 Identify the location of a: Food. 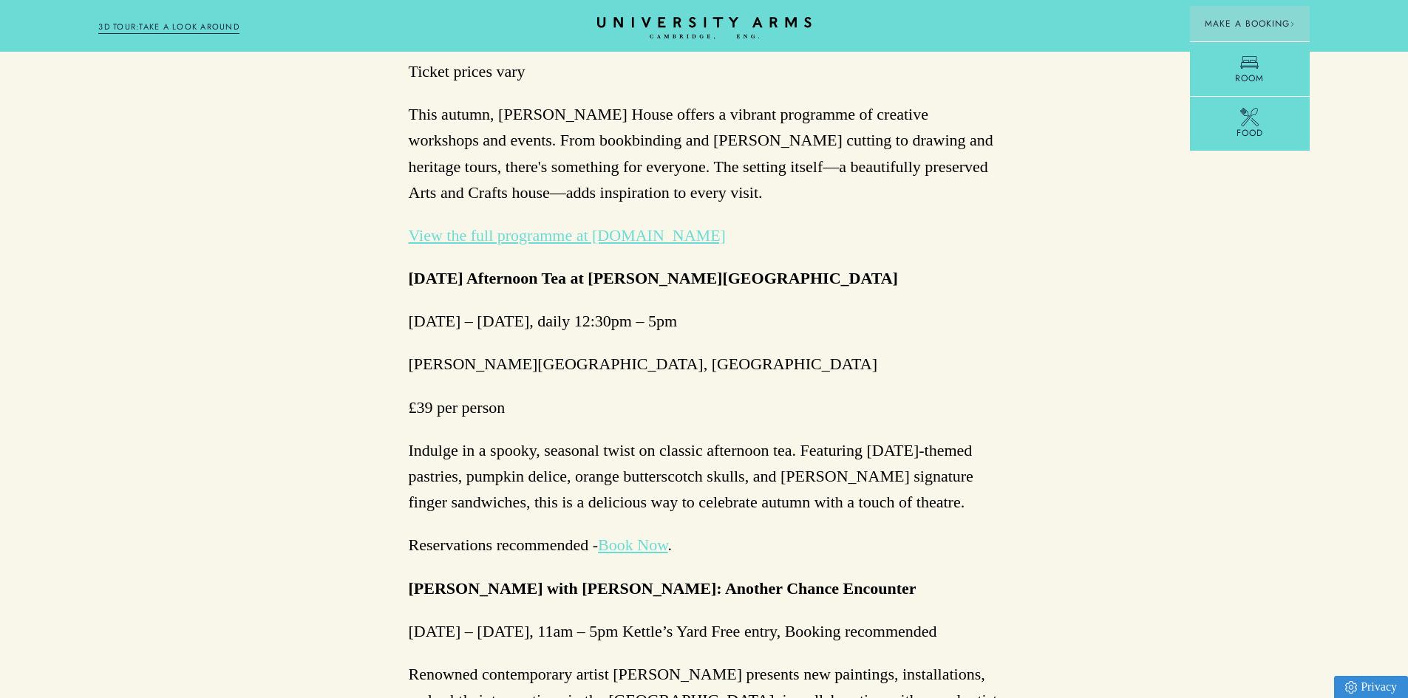
(1250, 123).